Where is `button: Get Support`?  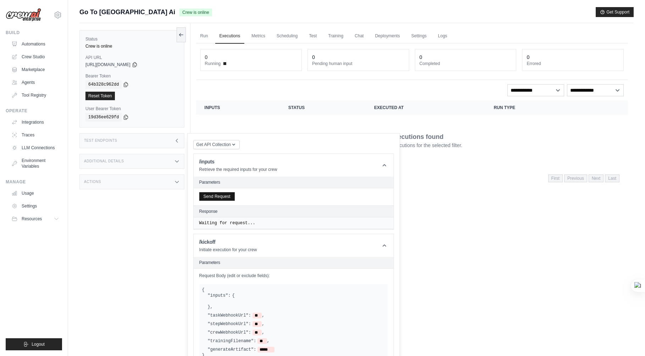 button: Get Support is located at coordinates (615, 12).